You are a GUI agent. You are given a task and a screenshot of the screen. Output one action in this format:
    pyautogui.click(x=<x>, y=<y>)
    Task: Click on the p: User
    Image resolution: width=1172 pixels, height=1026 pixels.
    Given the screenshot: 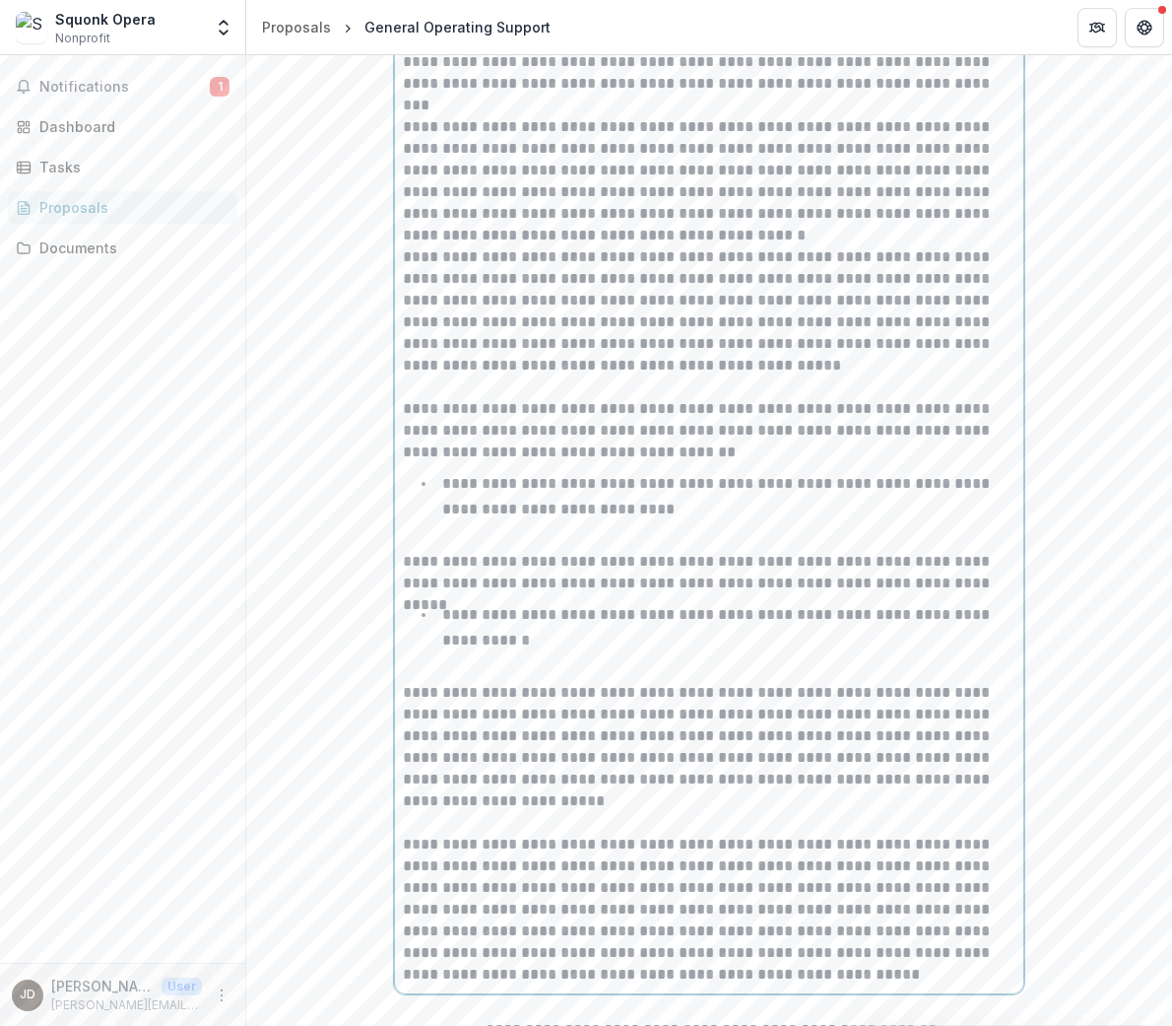 What is the action you would take?
    pyautogui.click(x=181, y=986)
    